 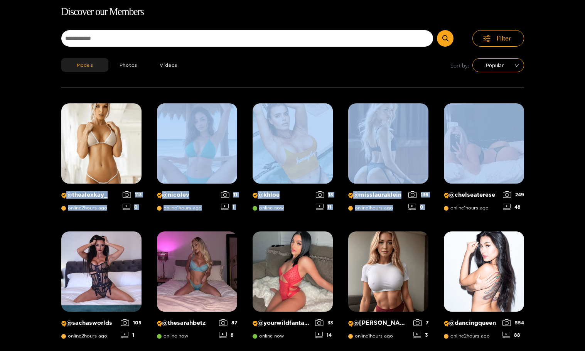 What do you see at coordinates (187, 195) in the screenshot?
I see `p: @ nicolev` at bounding box center [187, 195].